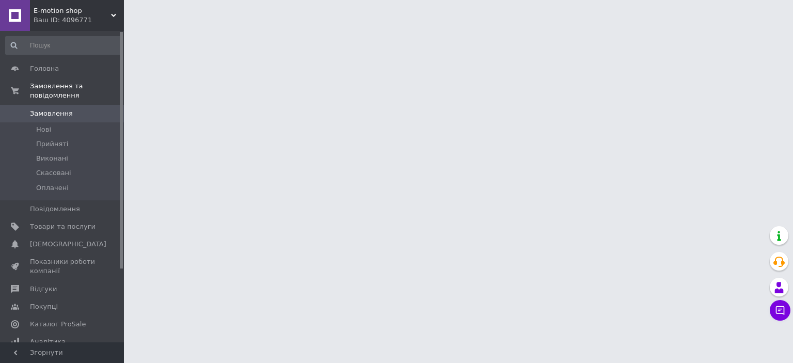 Image resolution: width=793 pixels, height=363 pixels. I want to click on span: Товари та послуги, so click(62, 227).